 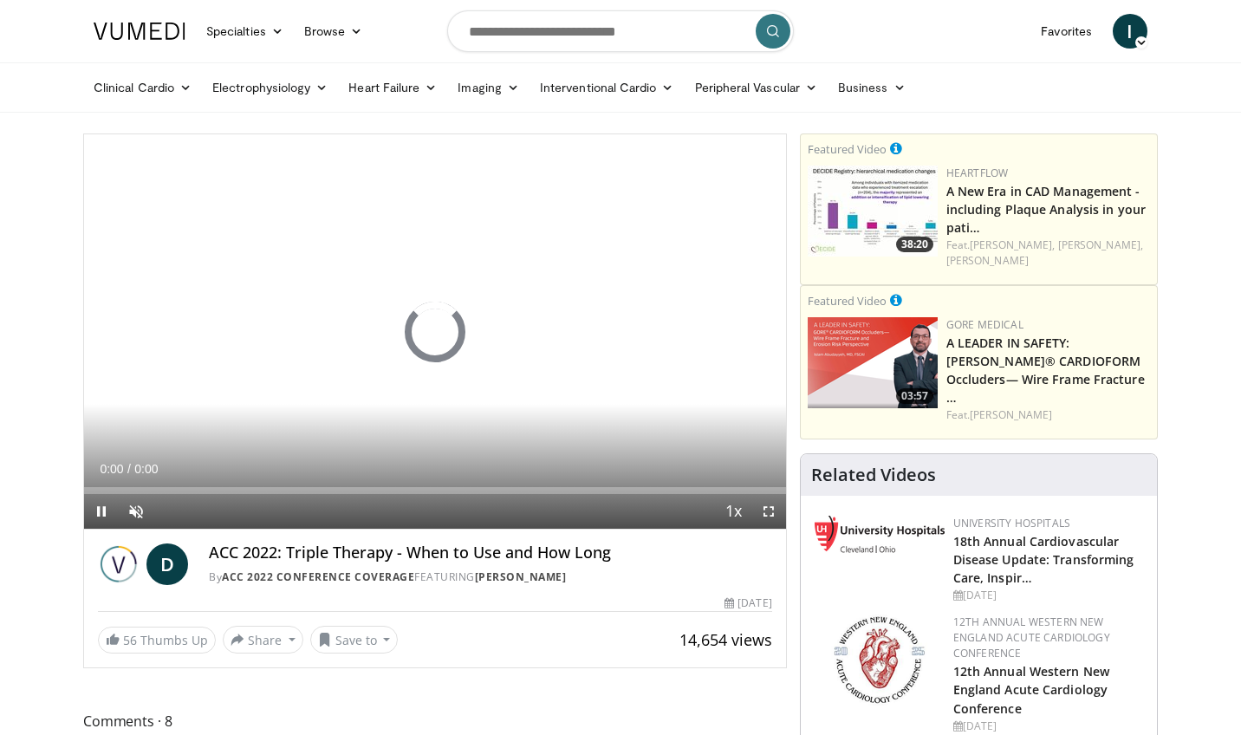 I want to click on a: 38:20, so click(x=872, y=211).